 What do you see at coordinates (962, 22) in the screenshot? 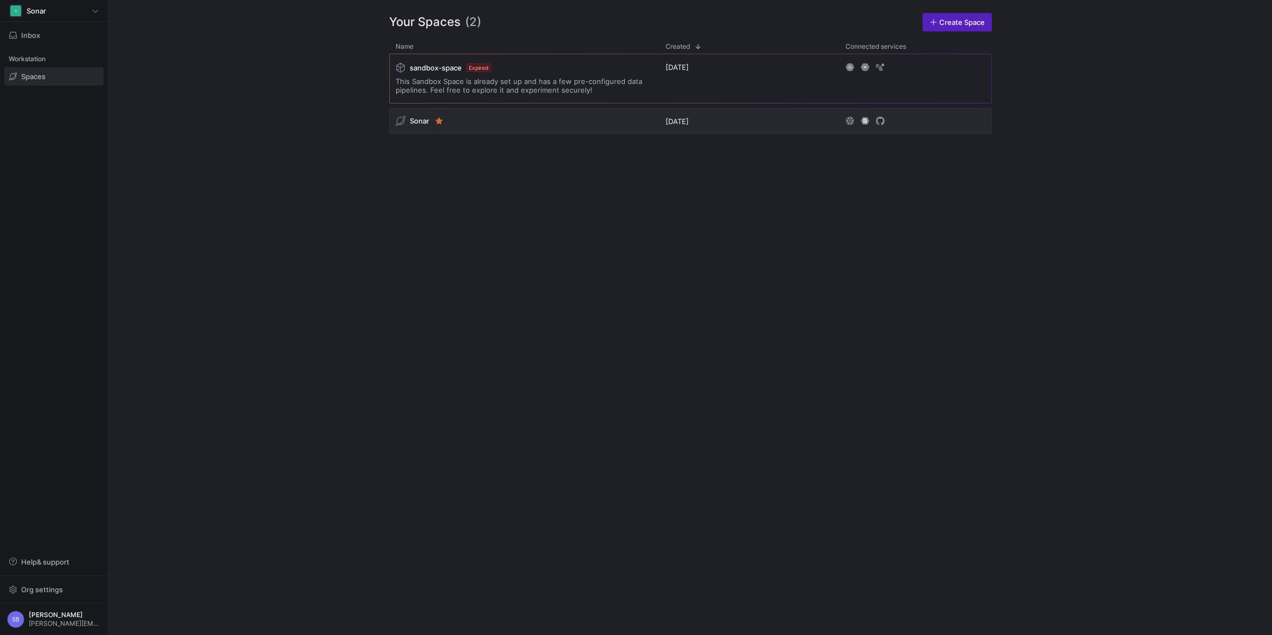
I see `span: Create Space` at bounding box center [962, 22].